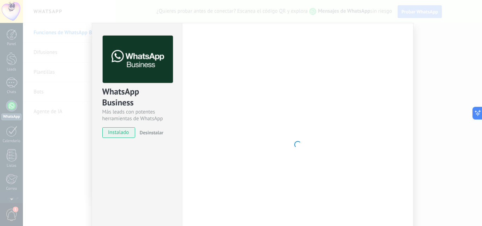  What do you see at coordinates (151, 133) in the screenshot?
I see `span: Desinstalar` at bounding box center [151, 133].